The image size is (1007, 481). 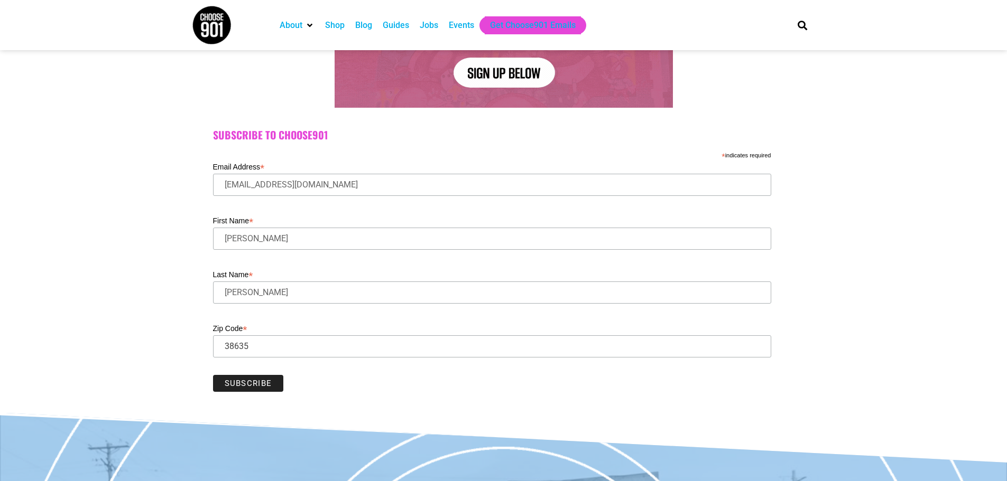 I want to click on label: First Name, so click(x=492, y=220).